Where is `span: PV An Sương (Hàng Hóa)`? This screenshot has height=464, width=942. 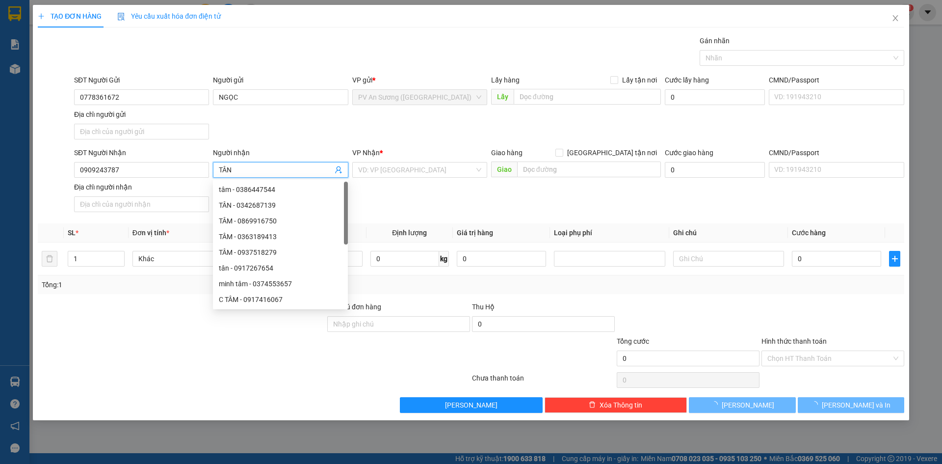 span: PV An Sương (Hàng Hóa) is located at coordinates (419, 97).